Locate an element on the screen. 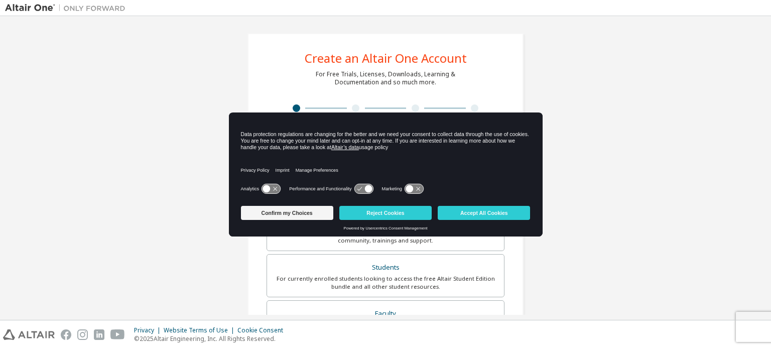  img: linkedin.svg is located at coordinates (99, 334).